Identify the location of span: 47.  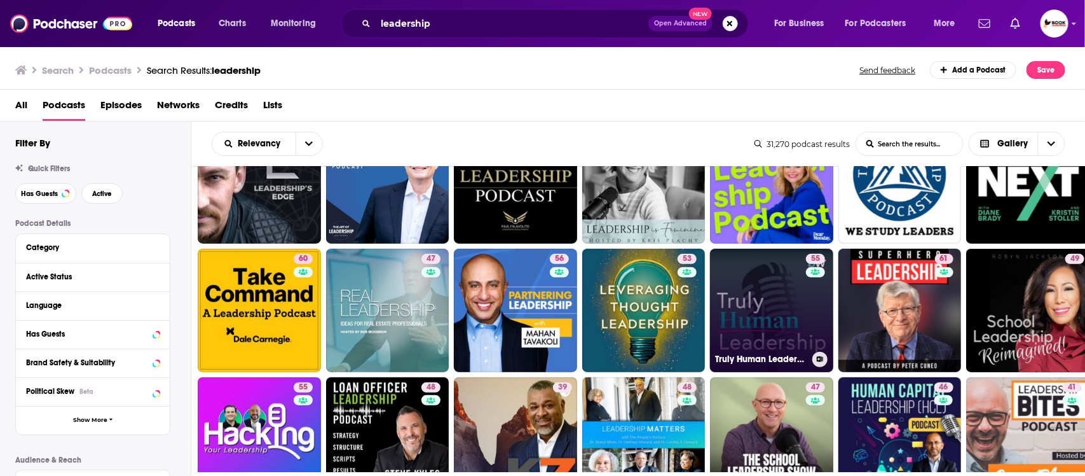
(431, 259).